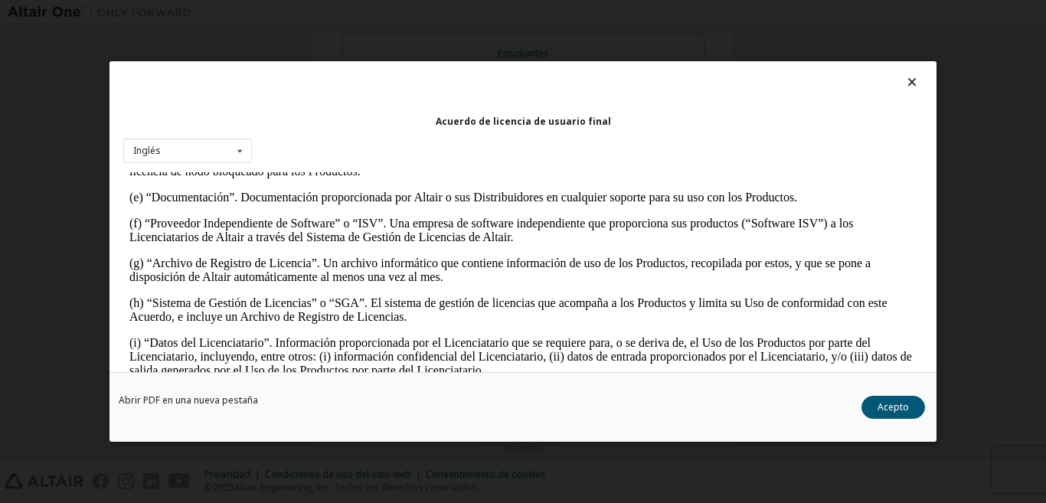 The width and height of the screenshot is (1046, 503). I want to click on font: Acepto, so click(893, 407).